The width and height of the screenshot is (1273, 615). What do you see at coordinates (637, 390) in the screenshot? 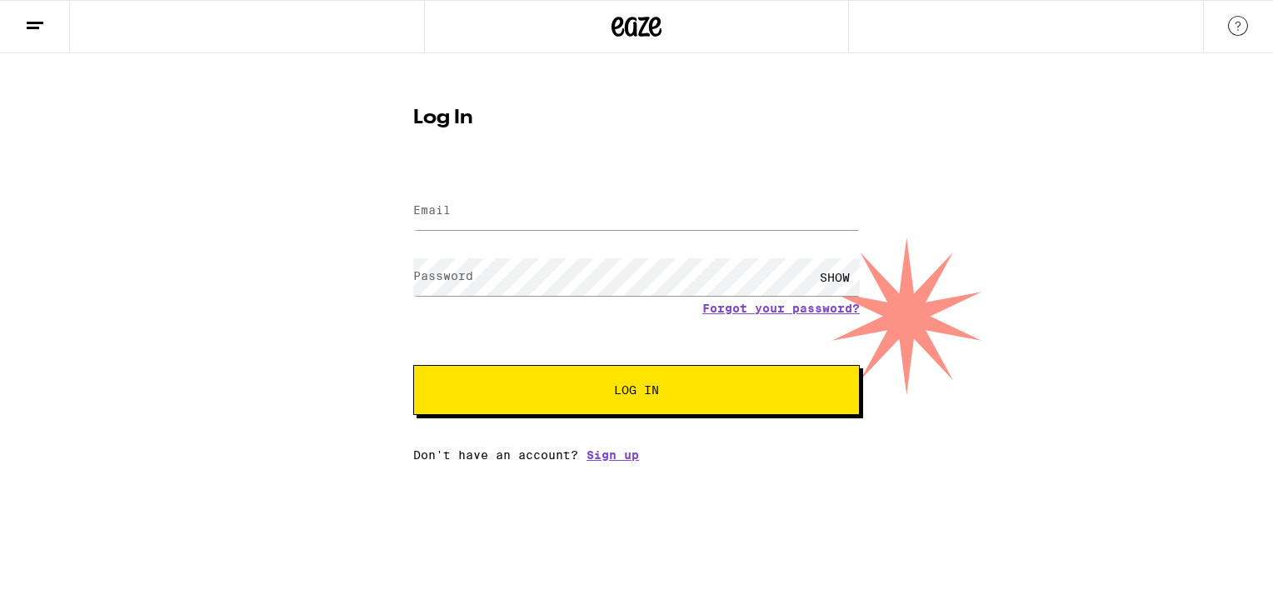
I see `button: Log In` at bounding box center [637, 390].